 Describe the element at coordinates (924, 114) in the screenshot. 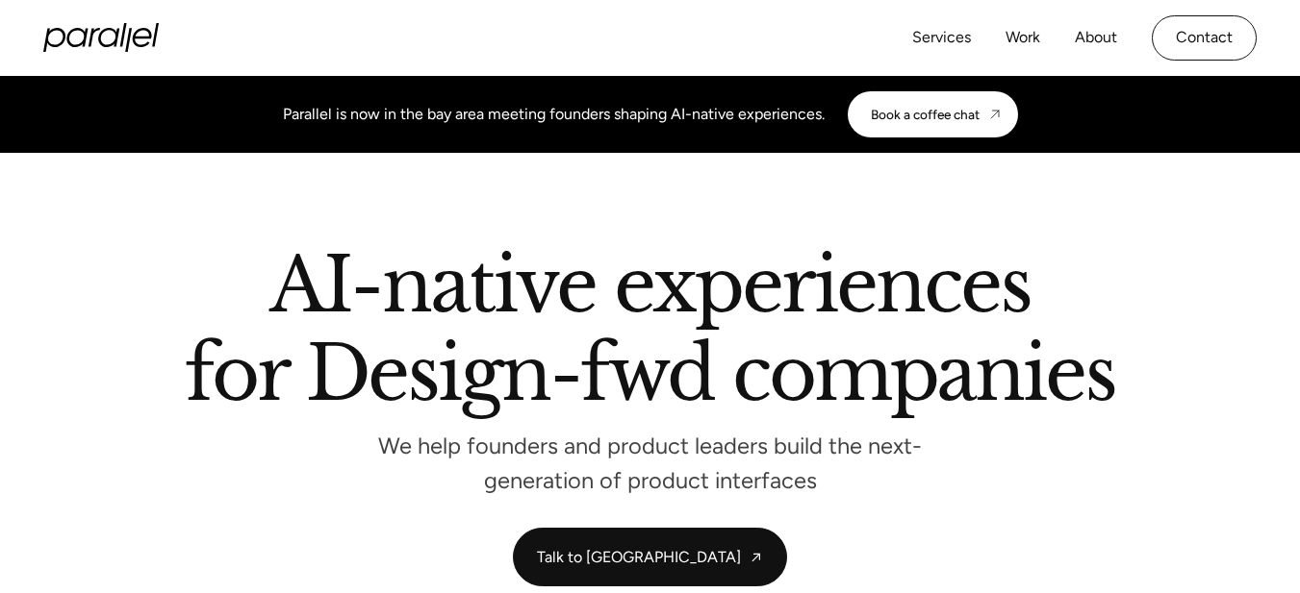

I see `div: Book a coffee chat` at that location.